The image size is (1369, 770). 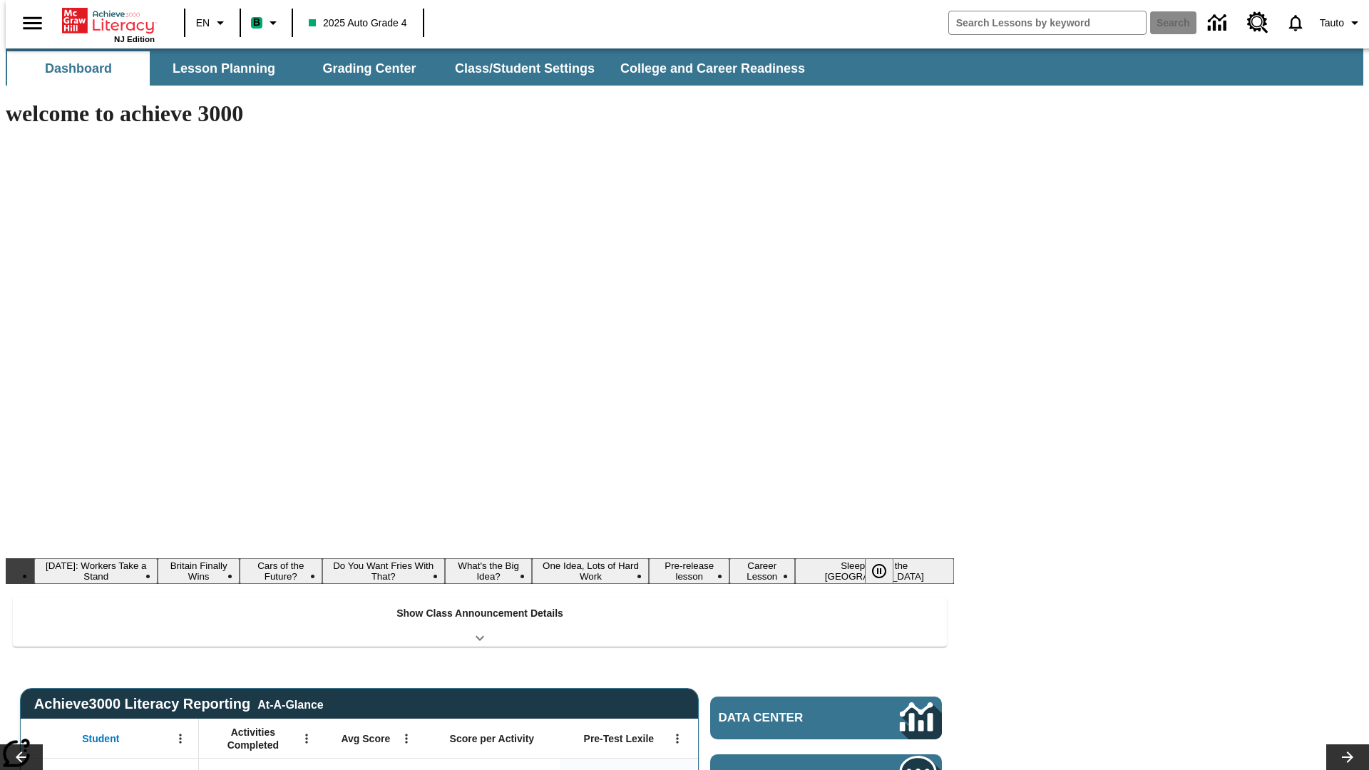 What do you see at coordinates (96, 571) in the screenshot?
I see `button: Slide 1 Labor Day: Workers Take a Stand` at bounding box center [96, 571].